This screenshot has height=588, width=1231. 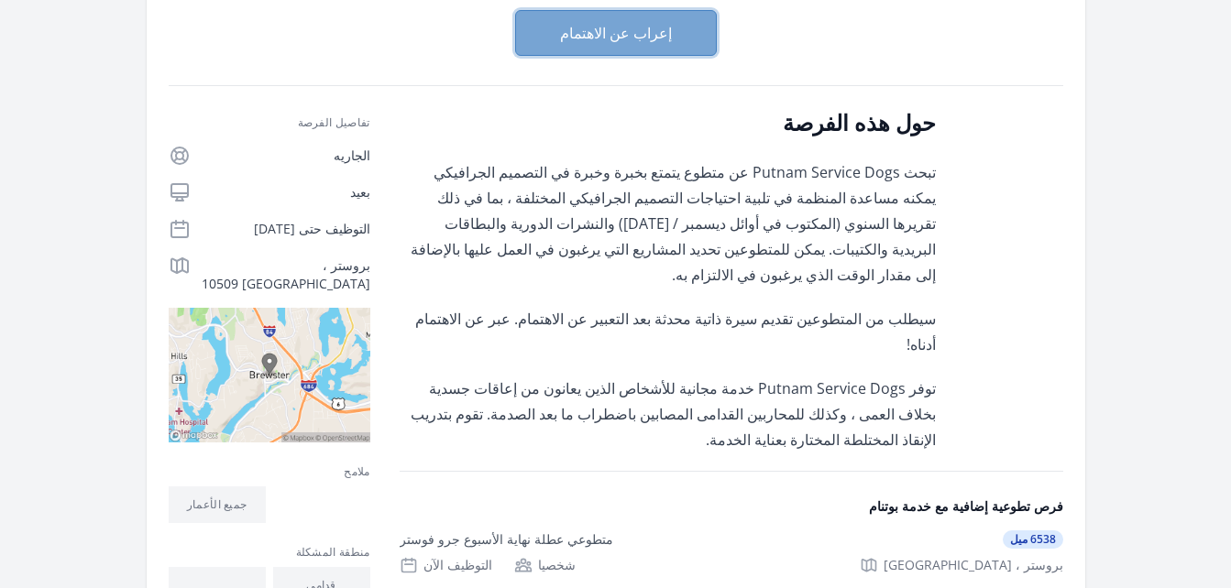 What do you see at coordinates (667, 332) in the screenshot?
I see `p: سيطلب من المتطوعين تقديم سيرة ذاتية محدثة بعد التعبير عن الاهتمام. عبر عن الاهتمام أدناه!` at bounding box center [667, 332].